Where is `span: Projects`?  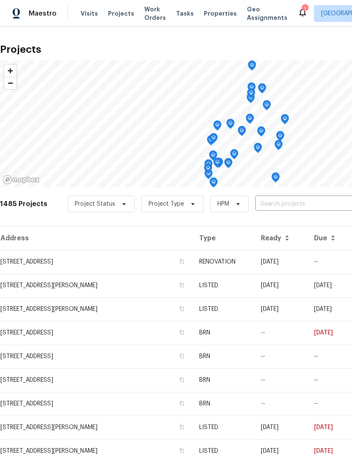
span: Projects is located at coordinates (121, 14).